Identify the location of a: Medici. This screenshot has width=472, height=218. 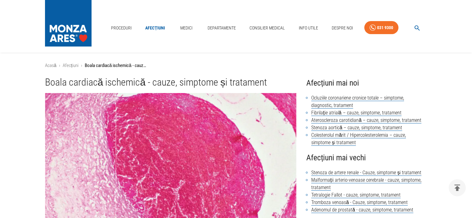
(186, 28).